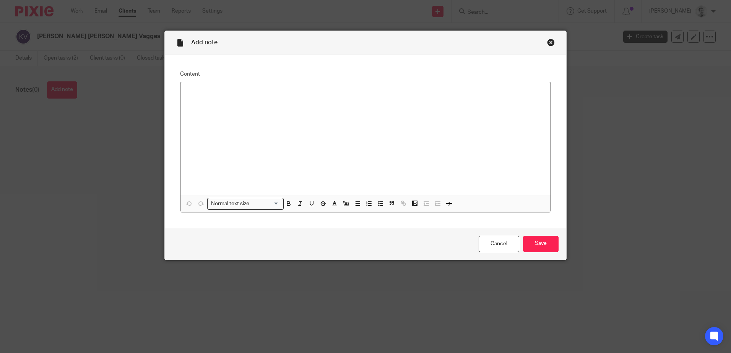  What do you see at coordinates (540, 244) in the screenshot?
I see `input: Save` at bounding box center [540, 244].